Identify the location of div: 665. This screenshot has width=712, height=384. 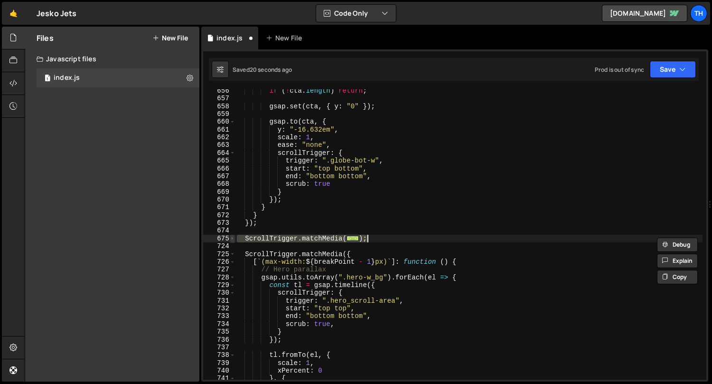
(219, 160).